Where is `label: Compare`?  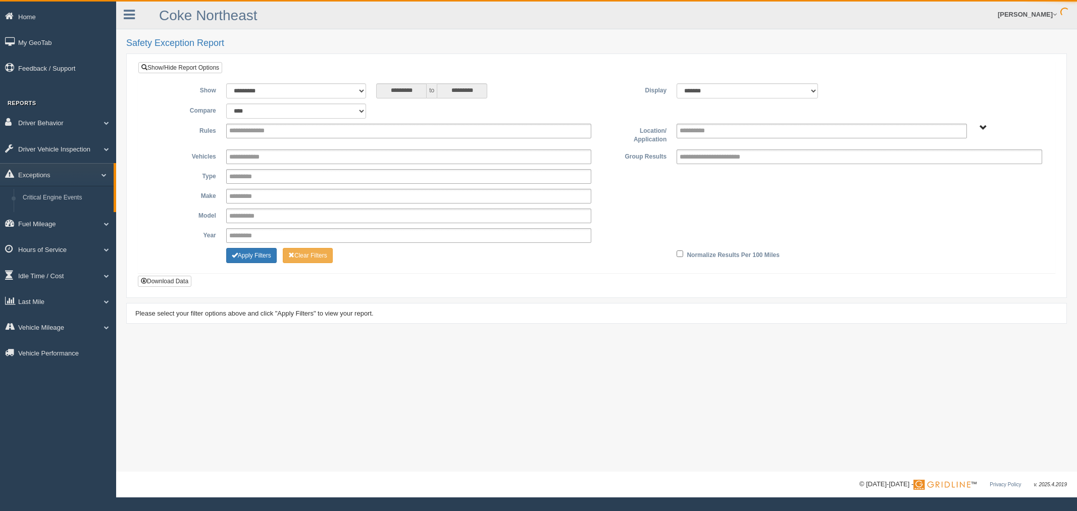 label: Compare is located at coordinates (183, 110).